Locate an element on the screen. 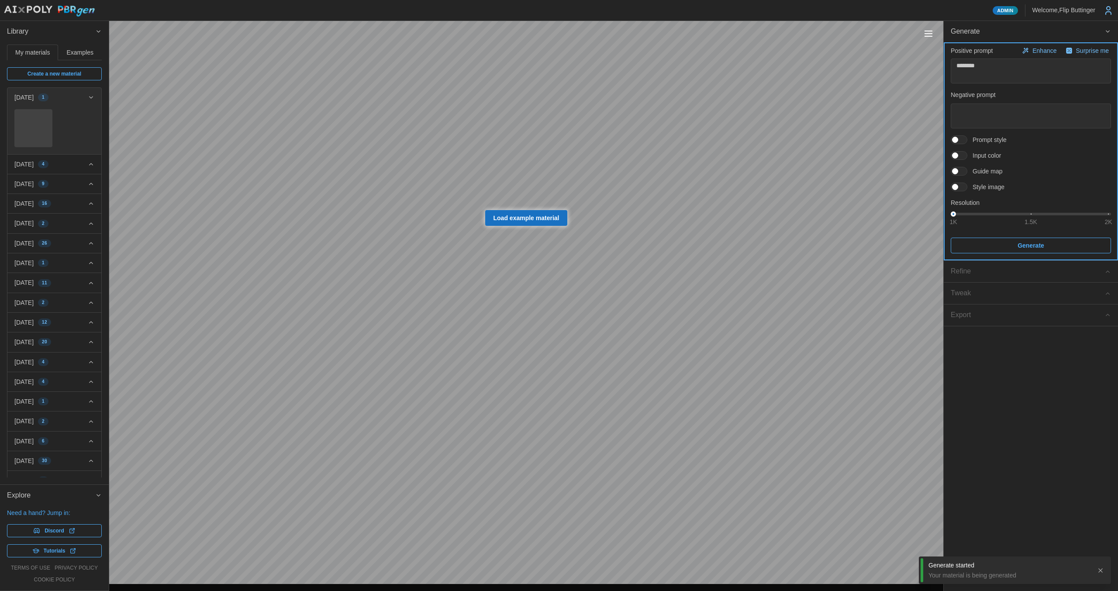 Image resolution: width=1118 pixels, height=591 pixels. img: AIxPoly PBRgen is located at coordinates (49, 11).